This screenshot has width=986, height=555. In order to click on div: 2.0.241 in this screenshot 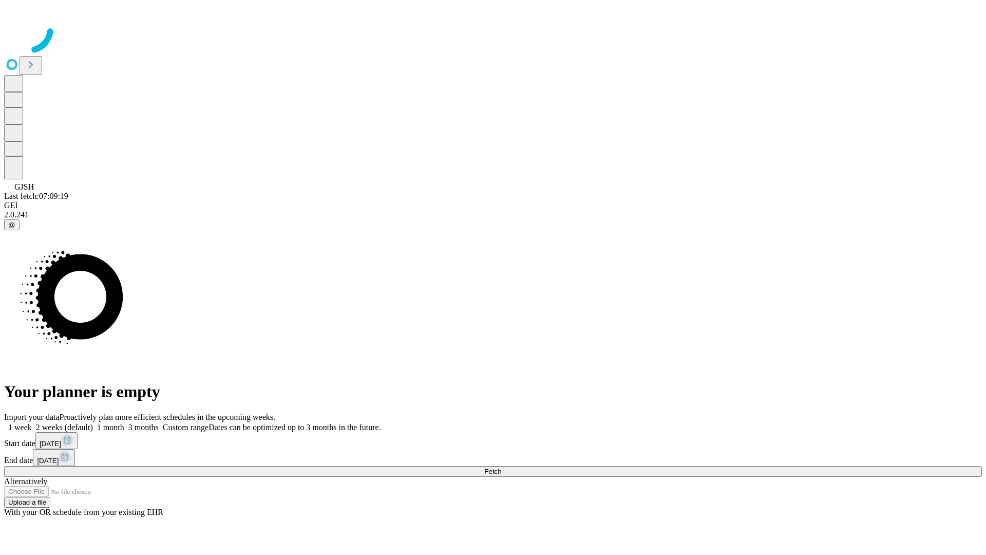, I will do `click(493, 215)`.